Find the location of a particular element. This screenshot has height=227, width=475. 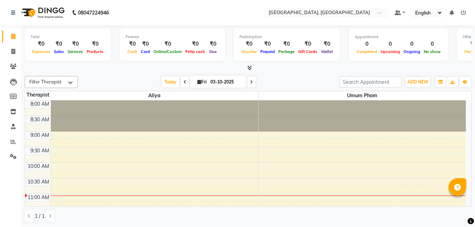

span: Completed is located at coordinates (367, 52).